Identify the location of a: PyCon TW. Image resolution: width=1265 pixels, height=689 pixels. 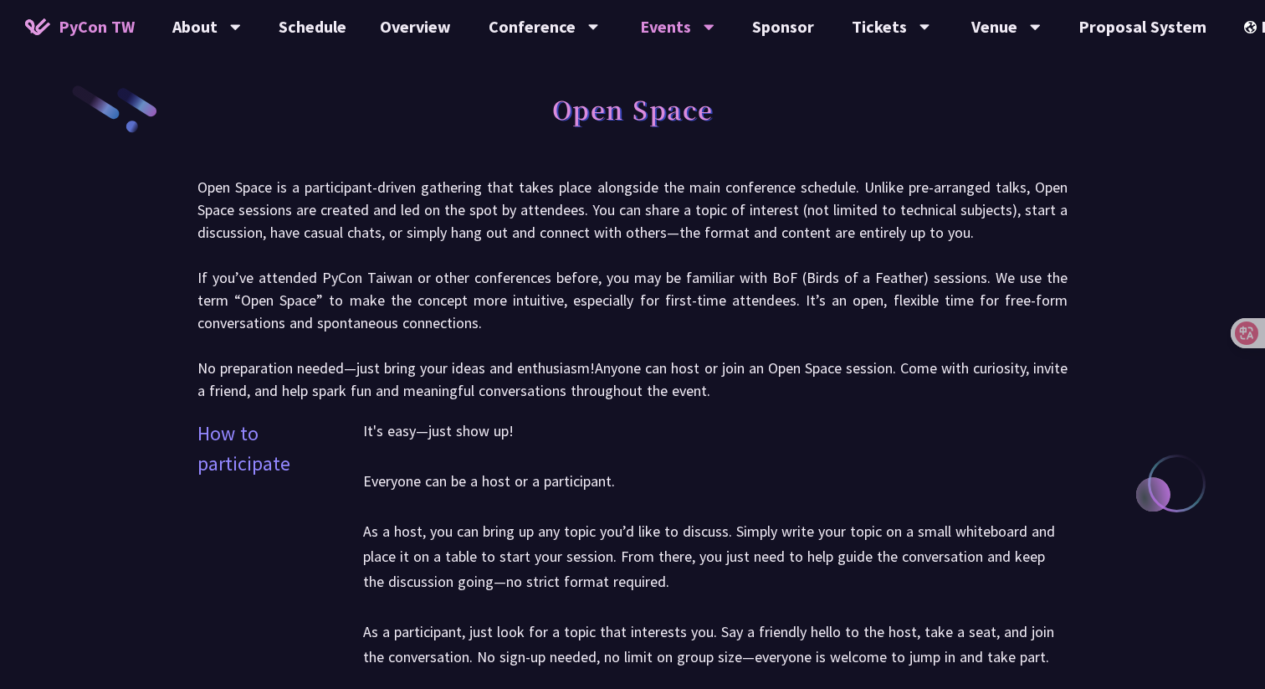
(79, 27).